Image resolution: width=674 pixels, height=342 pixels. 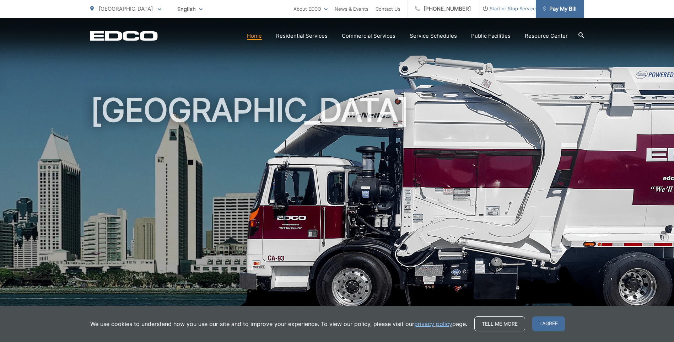 What do you see at coordinates (311, 9) in the screenshot?
I see `a: About EDCO` at bounding box center [311, 9].